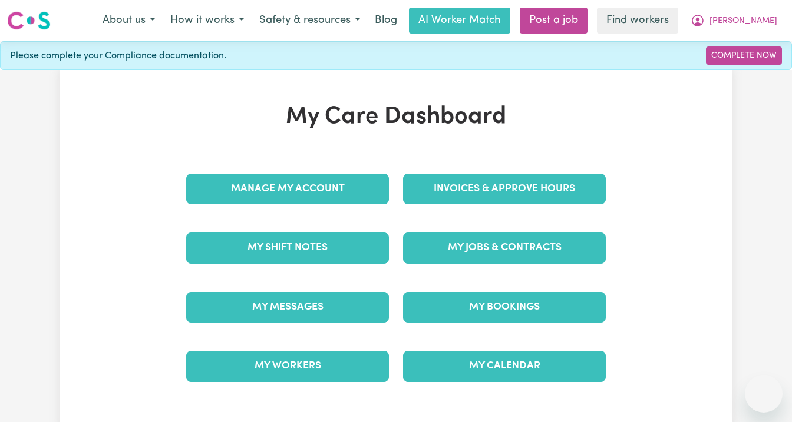 The height and width of the screenshot is (422, 792). I want to click on a: Careseekers logo, so click(29, 21).